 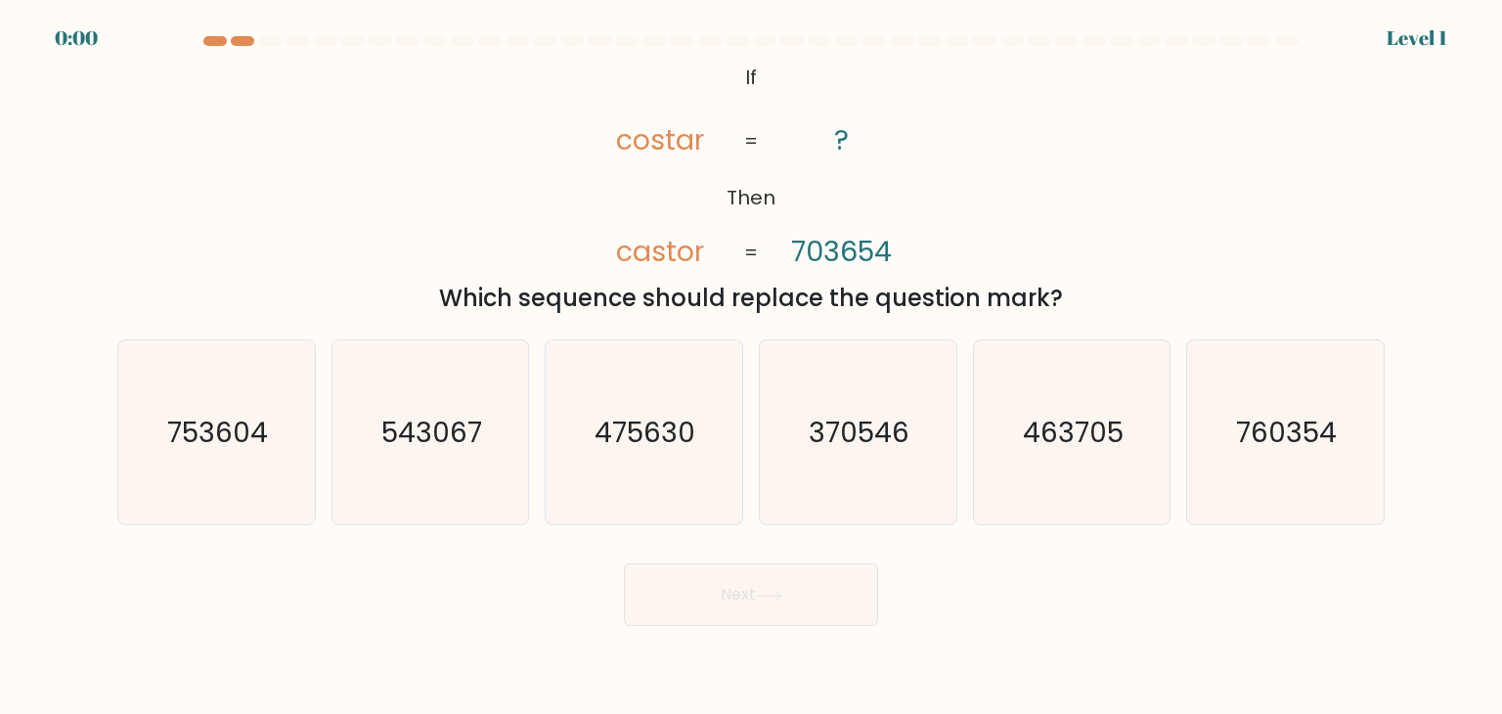 What do you see at coordinates (751, 197) in the screenshot?
I see `tspan: Then` at bounding box center [751, 197].